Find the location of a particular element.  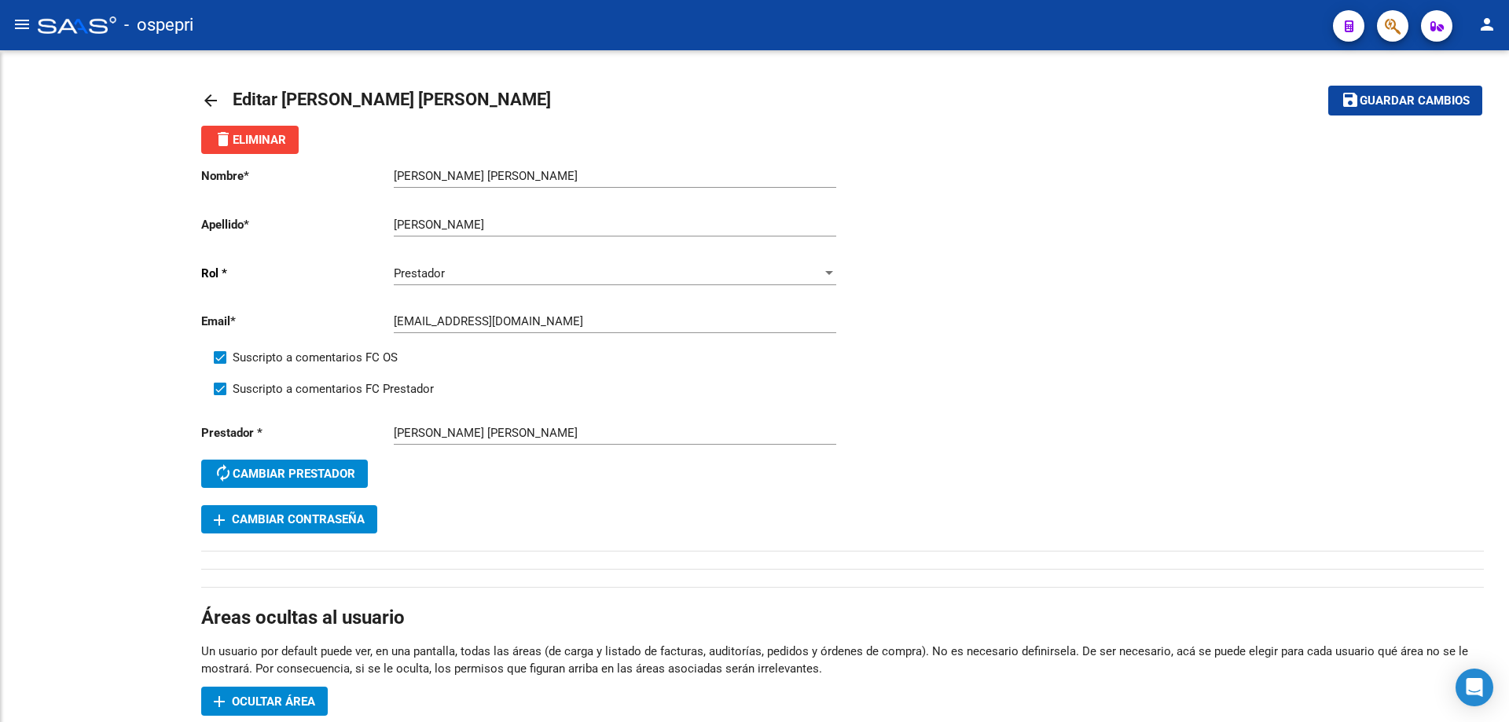

span: Prestador is located at coordinates (419, 274).